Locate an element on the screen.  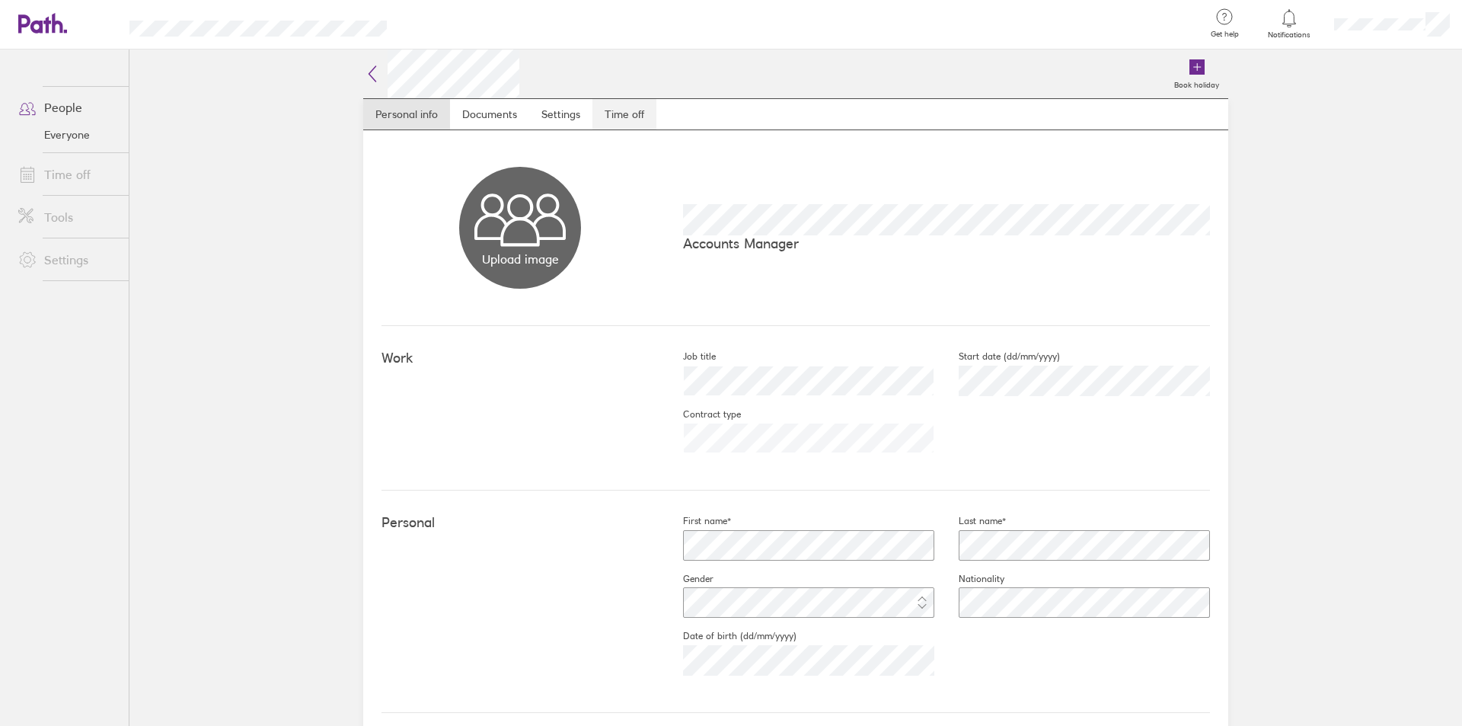
span: Notifications is located at coordinates (1289, 35).